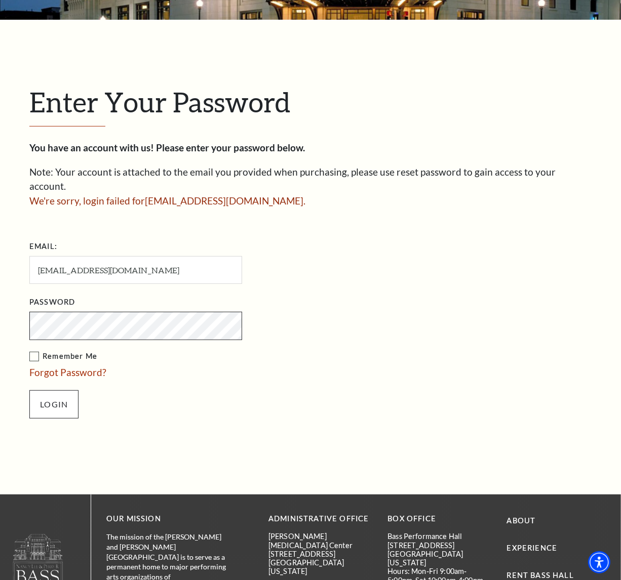  Describe the element at coordinates (320, 519) in the screenshot. I see `p: Administrative Office` at that location.